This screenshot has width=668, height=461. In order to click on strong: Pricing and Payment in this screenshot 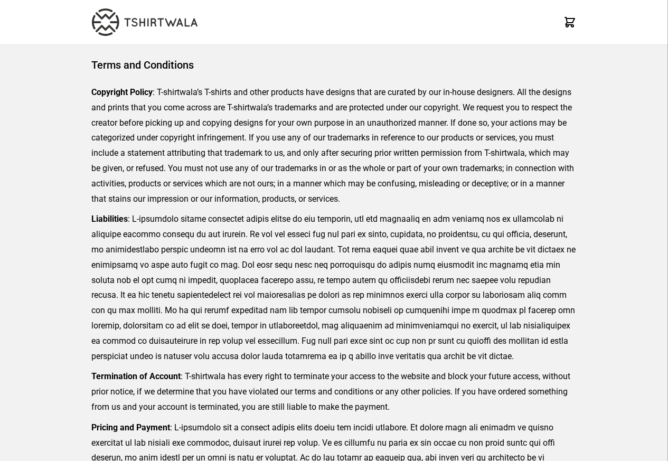, I will do `click(130, 427)`.